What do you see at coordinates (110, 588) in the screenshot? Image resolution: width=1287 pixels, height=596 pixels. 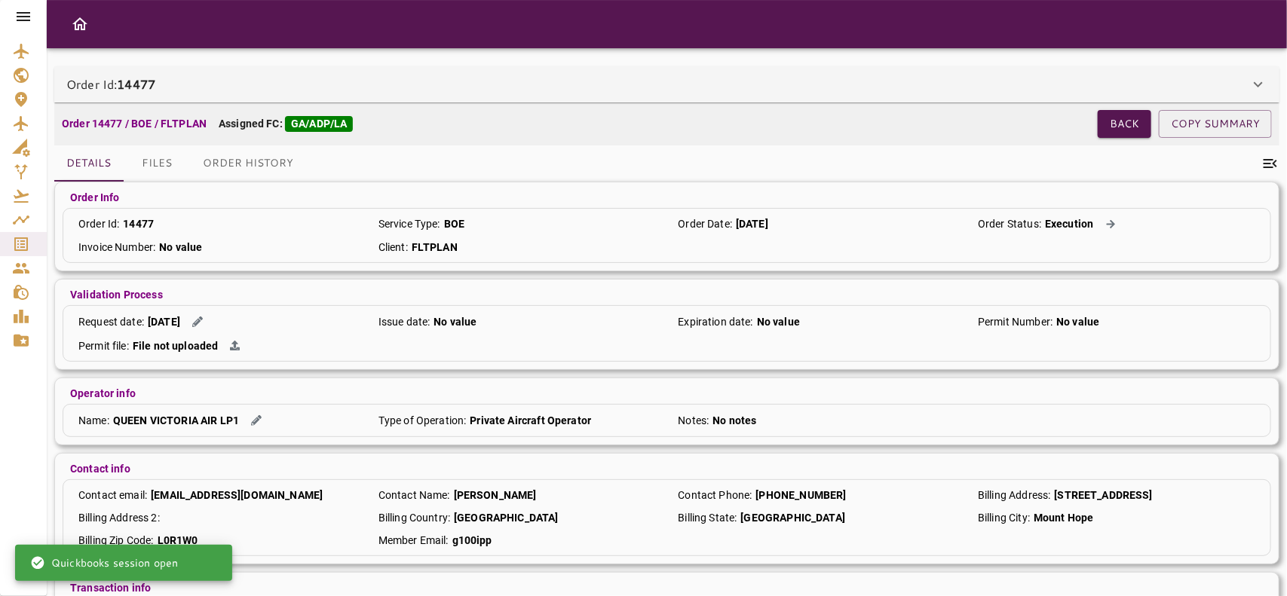 I see `p: Transaction info` at bounding box center [110, 588].